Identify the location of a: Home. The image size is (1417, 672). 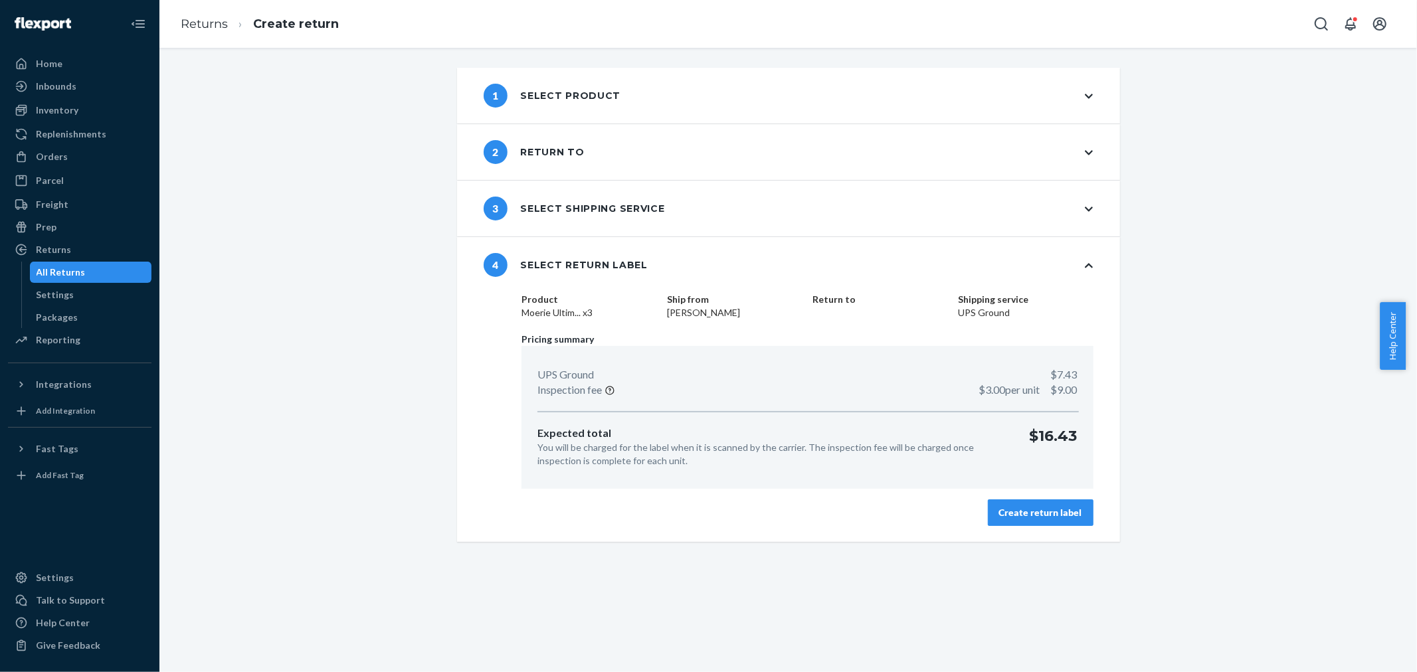
(80, 64).